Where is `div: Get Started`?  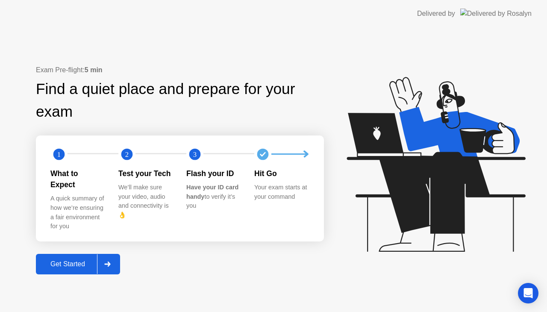 div: Get Started is located at coordinates (67, 264).